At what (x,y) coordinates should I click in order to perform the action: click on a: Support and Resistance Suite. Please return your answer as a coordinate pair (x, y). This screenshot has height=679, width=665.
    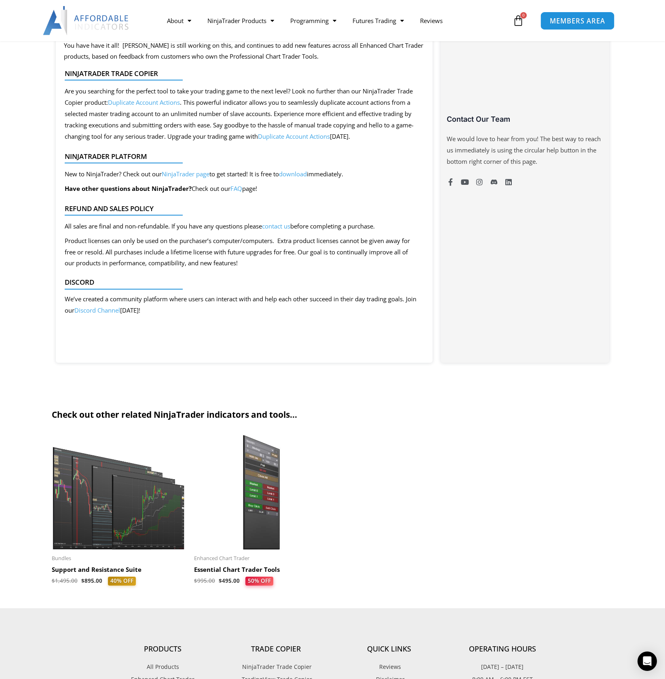
    Looking at the image, I should click on (119, 571).